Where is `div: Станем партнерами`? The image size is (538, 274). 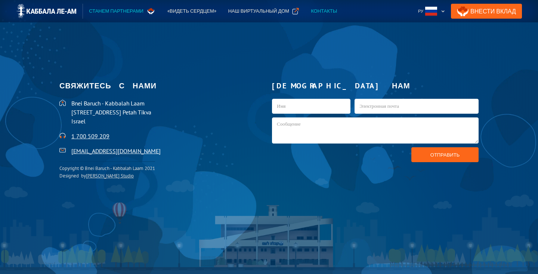
div: Станем партнерами is located at coordinates (116, 11).